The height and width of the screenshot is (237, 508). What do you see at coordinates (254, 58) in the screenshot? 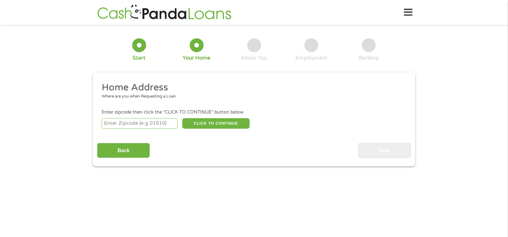
I see `div: About You` at bounding box center [254, 58].